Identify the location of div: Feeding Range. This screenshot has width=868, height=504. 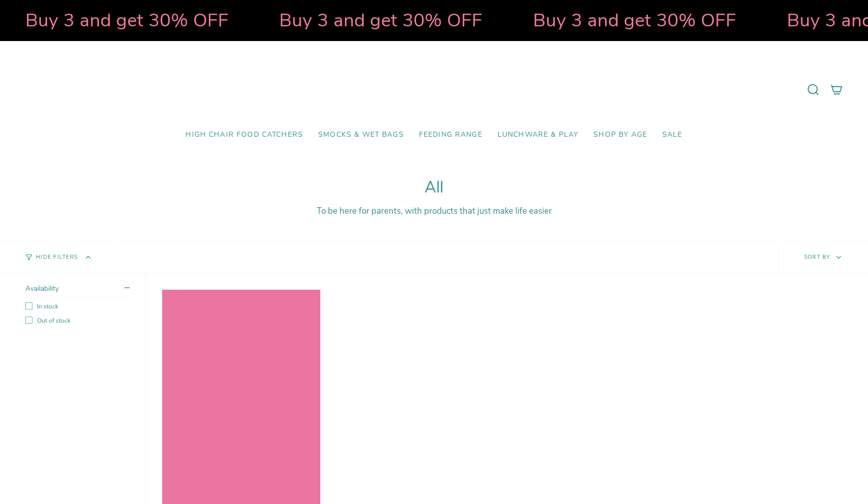
(450, 135).